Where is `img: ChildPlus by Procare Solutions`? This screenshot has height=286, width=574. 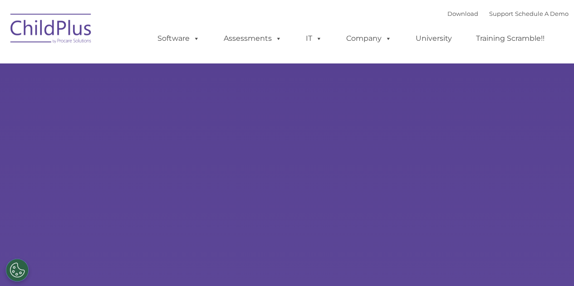 img: ChildPlus by Procare Solutions is located at coordinates (51, 30).